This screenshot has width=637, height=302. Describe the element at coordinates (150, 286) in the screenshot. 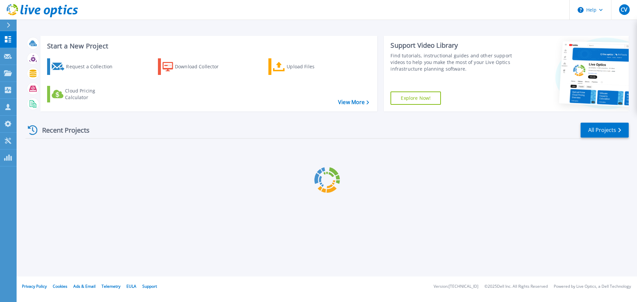

I see `a: Support` at that location.